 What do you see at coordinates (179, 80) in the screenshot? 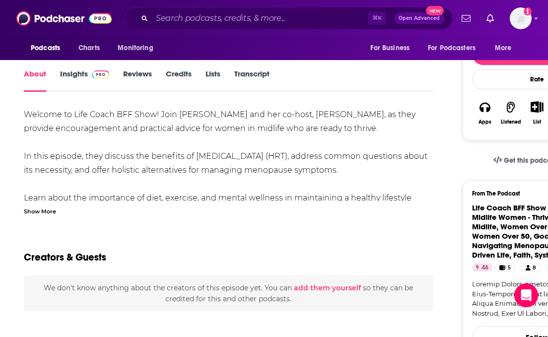
I see `a: Credits` at bounding box center [179, 80].